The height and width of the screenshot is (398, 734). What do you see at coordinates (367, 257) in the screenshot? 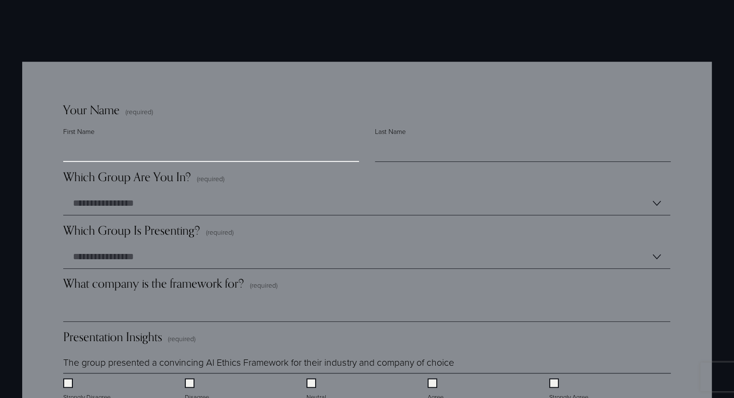
I see `select: Which Group Is Presenting?` at bounding box center [367, 257].